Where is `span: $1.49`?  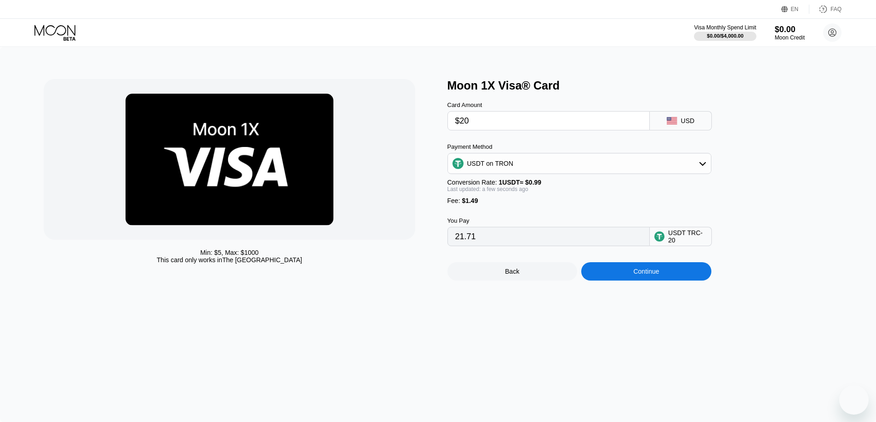
span: $1.49 is located at coordinates (469, 201).